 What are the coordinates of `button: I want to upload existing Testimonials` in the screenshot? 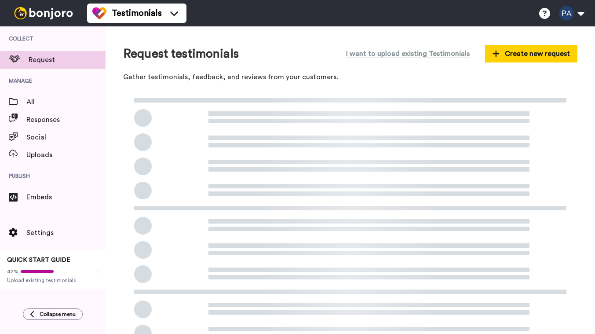 It's located at (408, 54).